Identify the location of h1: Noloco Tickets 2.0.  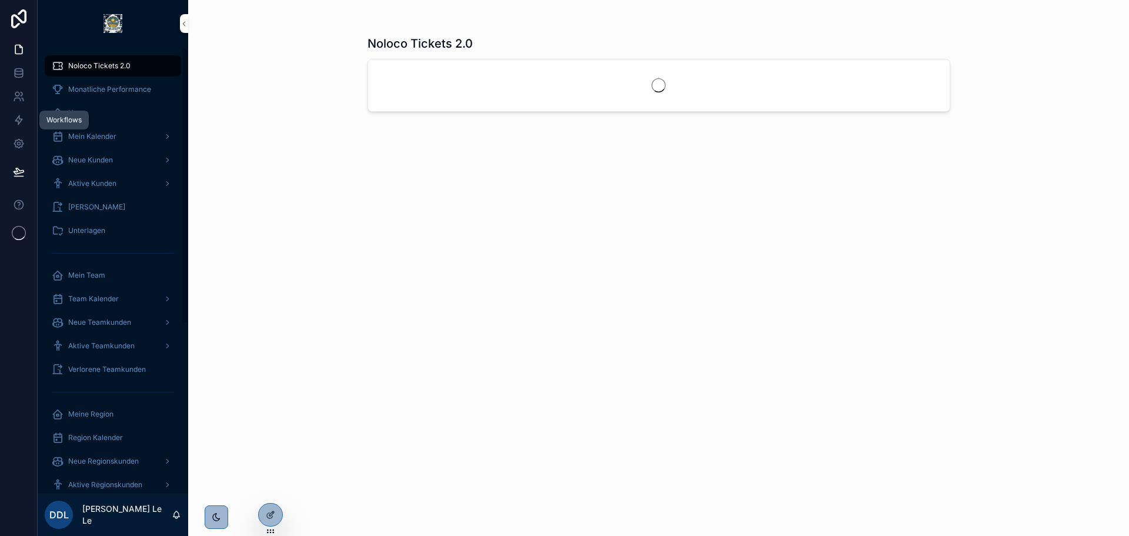
(420, 44).